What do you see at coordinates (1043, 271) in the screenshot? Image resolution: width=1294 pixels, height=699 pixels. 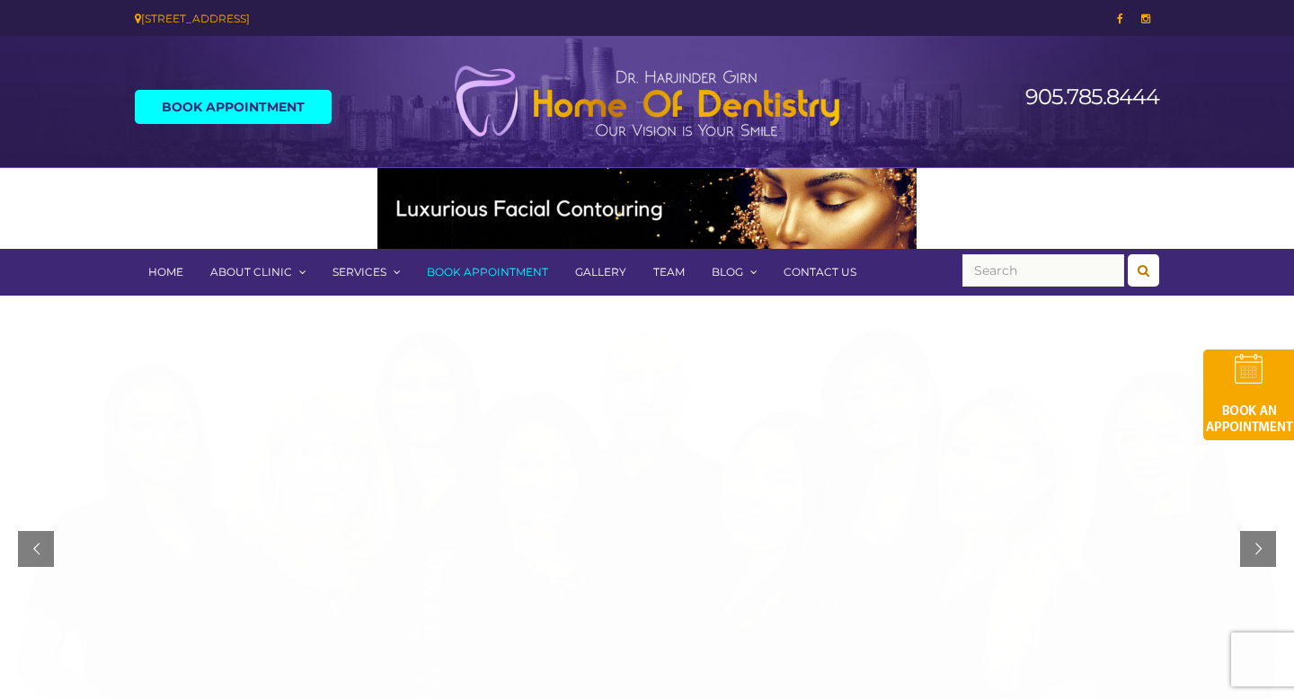 I see `input: Search` at bounding box center [1043, 271].